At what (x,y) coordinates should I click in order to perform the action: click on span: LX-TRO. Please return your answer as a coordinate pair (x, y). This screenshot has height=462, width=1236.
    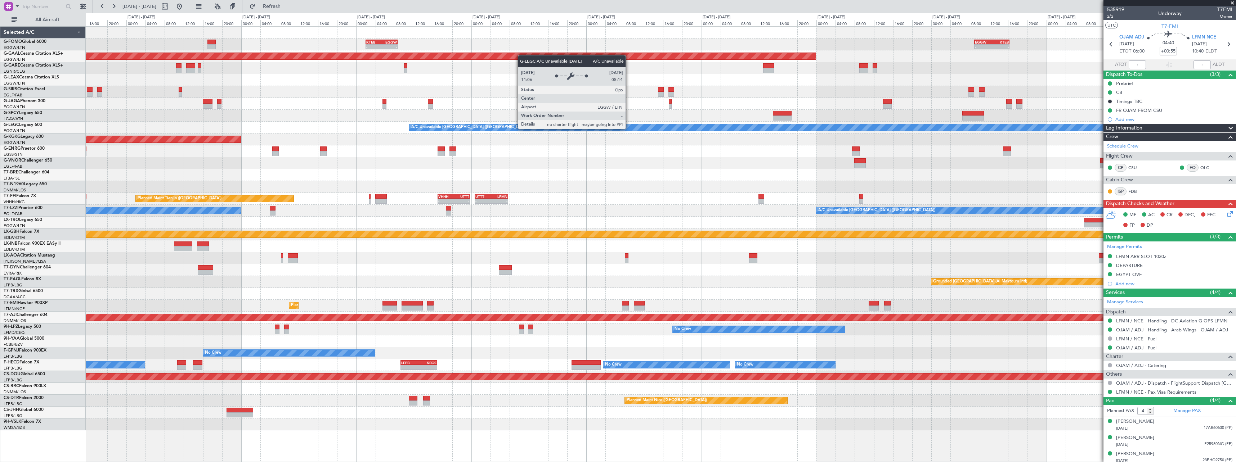
    Looking at the image, I should click on (11, 220).